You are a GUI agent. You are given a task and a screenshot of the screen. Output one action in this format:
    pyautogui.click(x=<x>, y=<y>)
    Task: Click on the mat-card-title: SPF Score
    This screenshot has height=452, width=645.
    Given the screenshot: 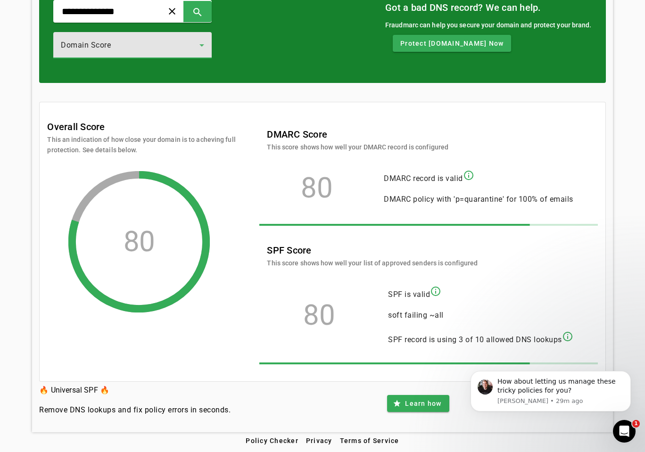 What is the action you would take?
    pyautogui.click(x=372, y=250)
    